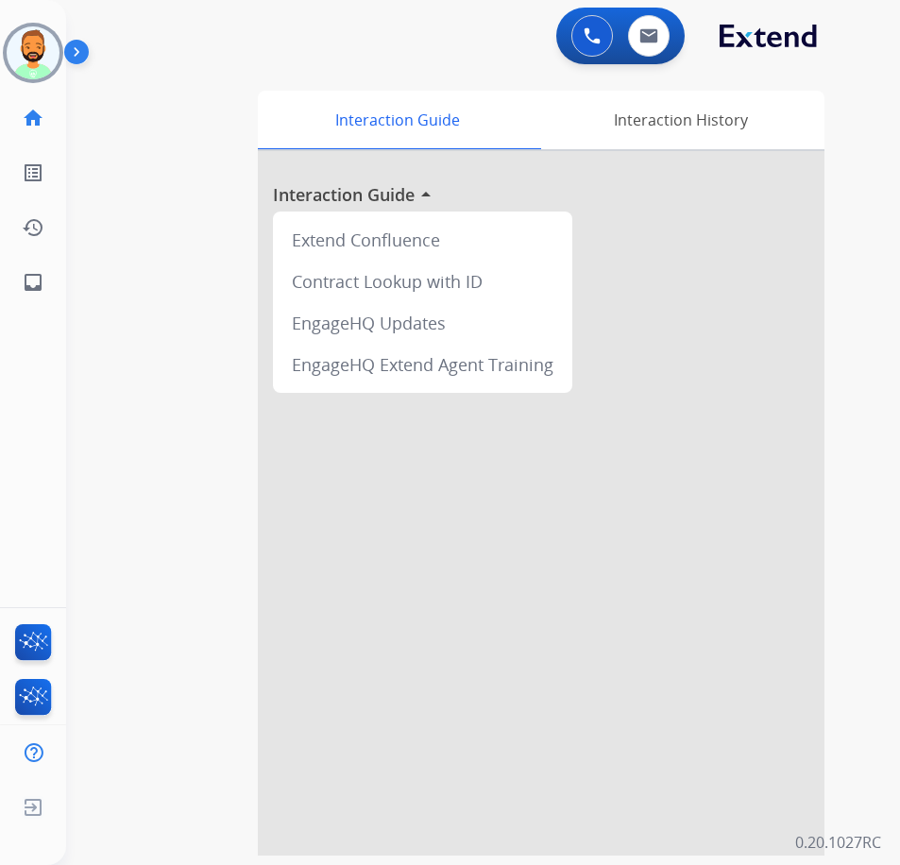  I want to click on mat-icon: home, so click(33, 118).